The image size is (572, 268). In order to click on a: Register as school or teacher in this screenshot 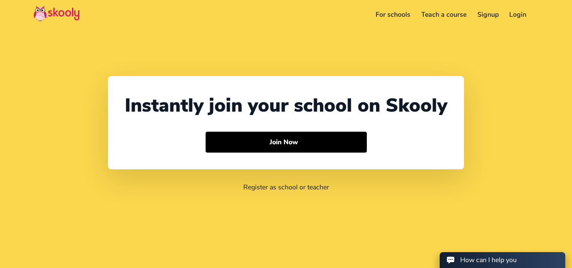, I will do `click(286, 188)`.